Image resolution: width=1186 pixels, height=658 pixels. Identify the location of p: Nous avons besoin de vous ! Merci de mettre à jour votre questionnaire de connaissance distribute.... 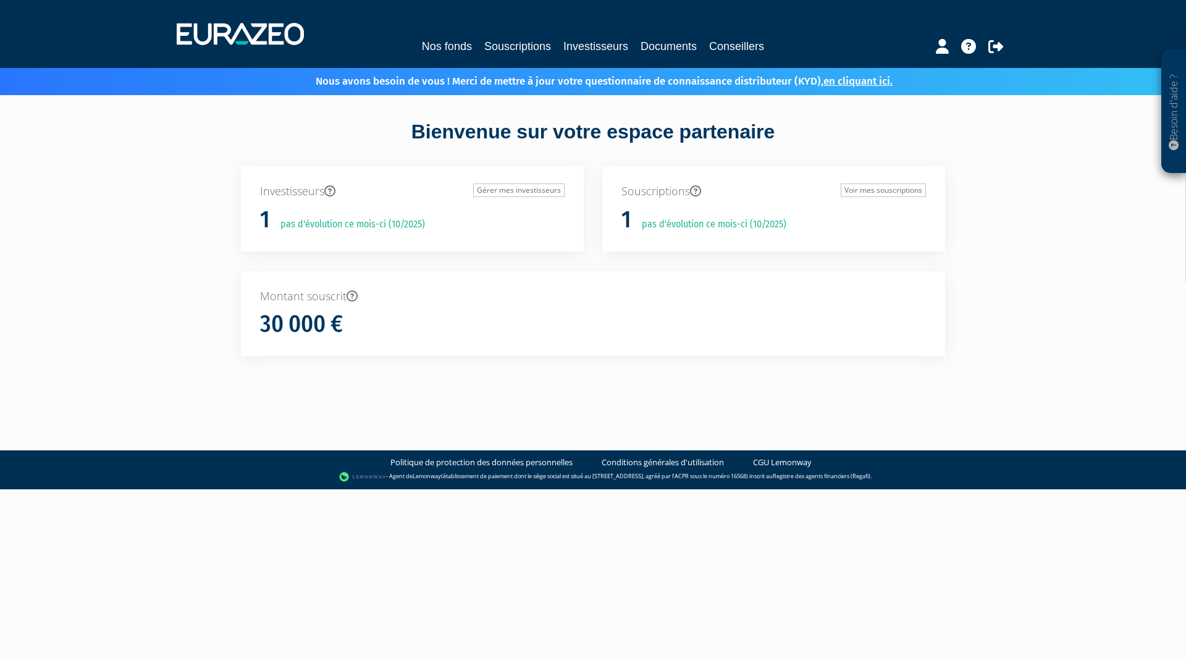
(586, 80).